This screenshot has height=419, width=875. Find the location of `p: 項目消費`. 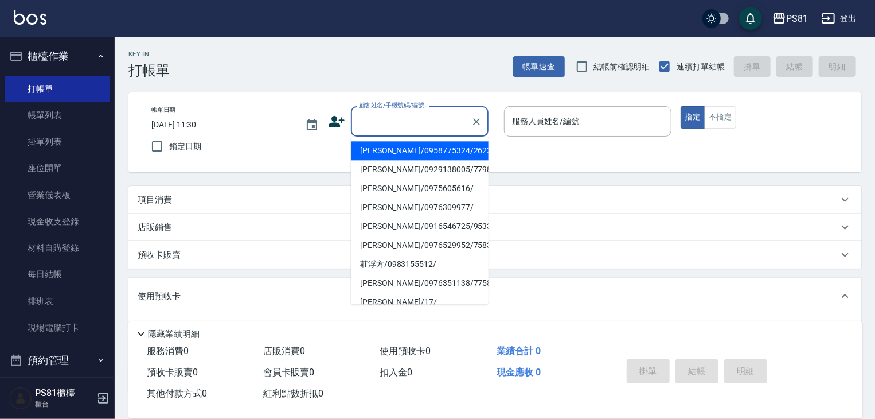

p: 項目消費 is located at coordinates (155, 200).